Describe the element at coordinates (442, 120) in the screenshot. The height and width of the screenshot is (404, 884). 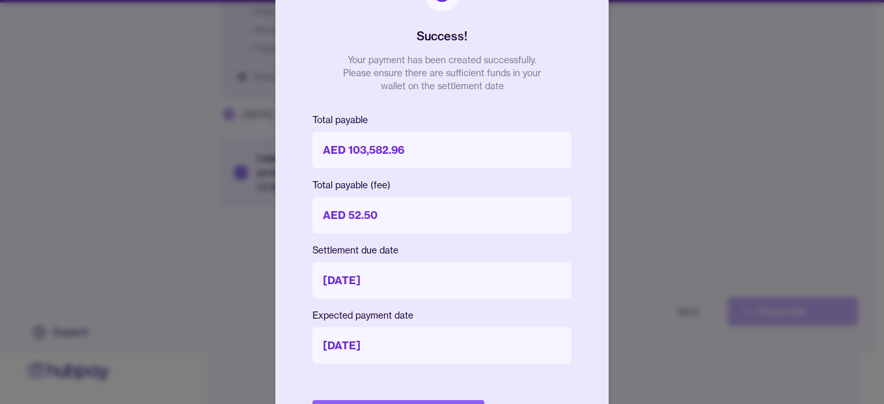
I see `p: Total payable` at that location.